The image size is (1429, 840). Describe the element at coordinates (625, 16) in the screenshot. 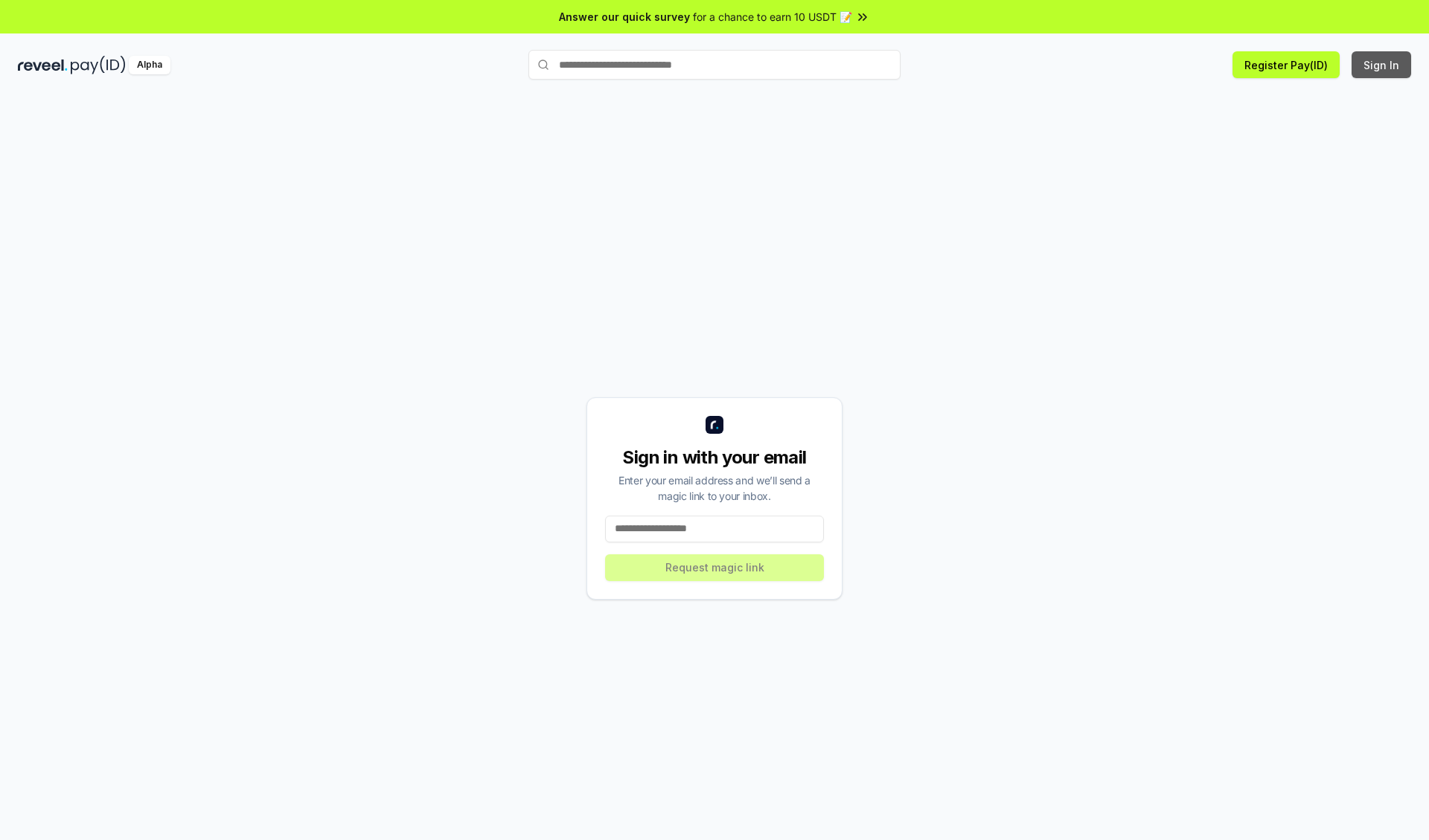

I see `span: Answer our quick survey` at that location.